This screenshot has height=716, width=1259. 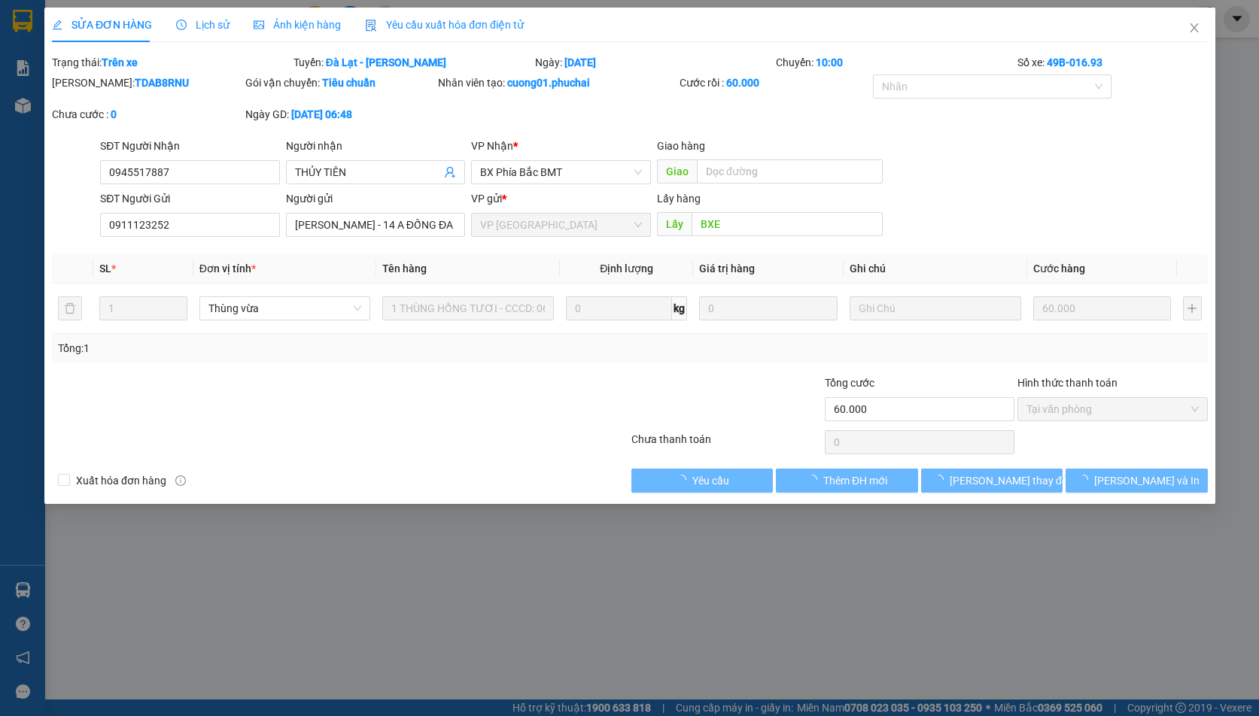 What do you see at coordinates (114, 114) in the screenshot?
I see `b: 0` at bounding box center [114, 114].